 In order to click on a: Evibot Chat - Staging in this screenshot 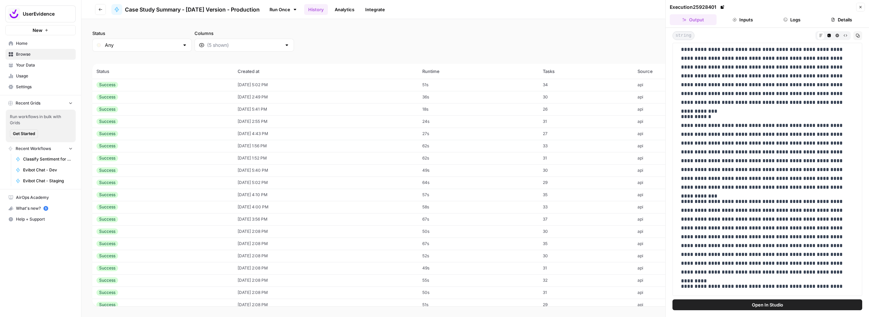, I will do `click(44, 181)`.